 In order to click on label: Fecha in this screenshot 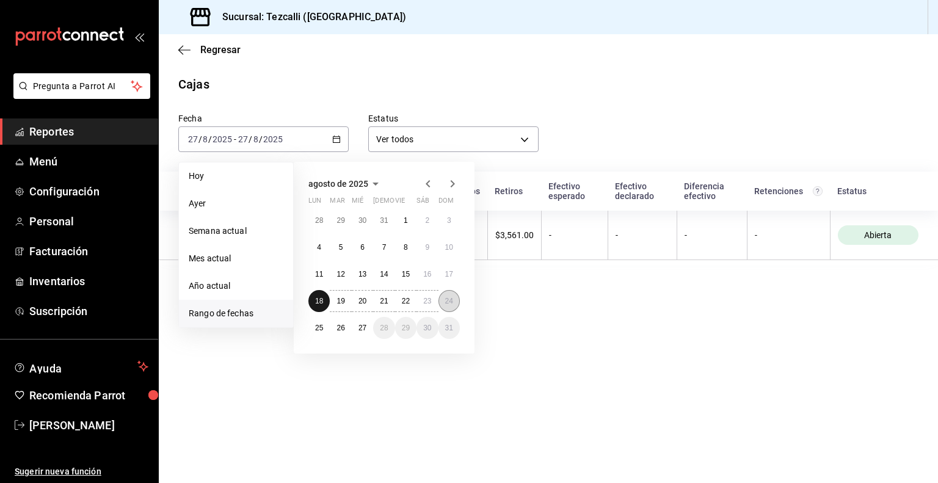, I will do `click(263, 118)`.